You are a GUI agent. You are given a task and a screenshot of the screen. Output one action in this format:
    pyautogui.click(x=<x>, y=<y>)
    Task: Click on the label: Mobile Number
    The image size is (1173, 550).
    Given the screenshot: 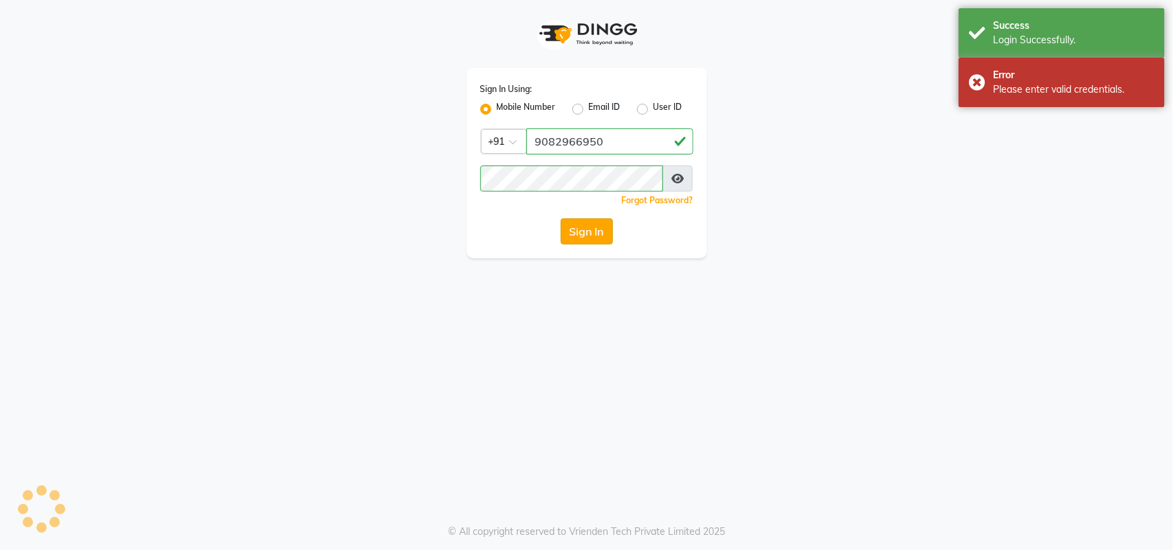 What is the action you would take?
    pyautogui.click(x=526, y=109)
    